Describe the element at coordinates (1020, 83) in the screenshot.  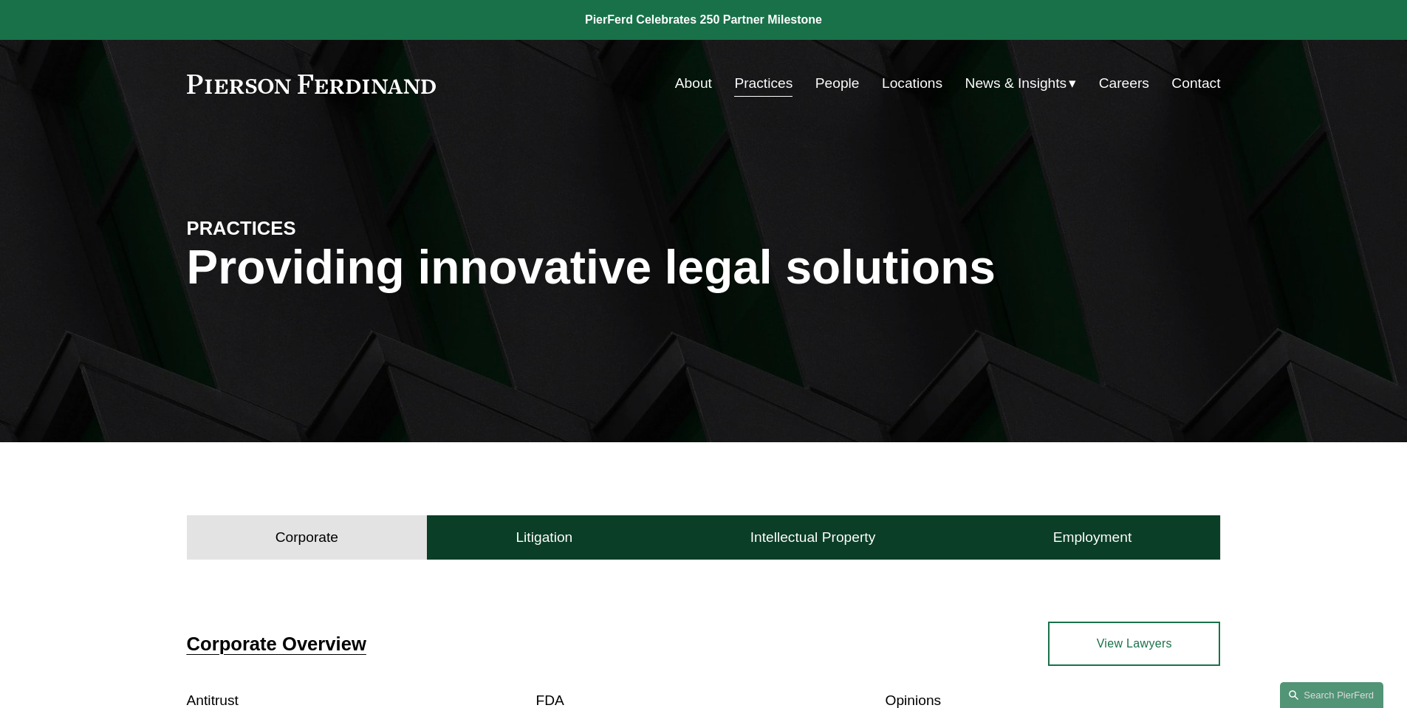
I see `a: folder dropdown` at that location.